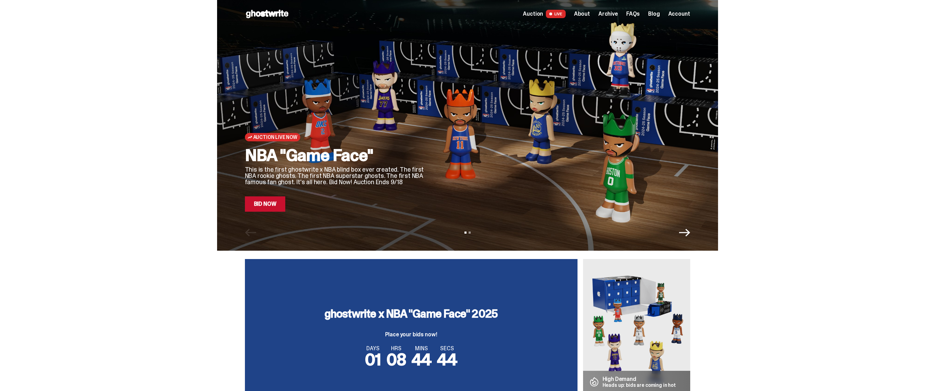 This screenshot has width=940, height=391. Describe the element at coordinates (265, 204) in the screenshot. I see `a: Bid Now` at that location.